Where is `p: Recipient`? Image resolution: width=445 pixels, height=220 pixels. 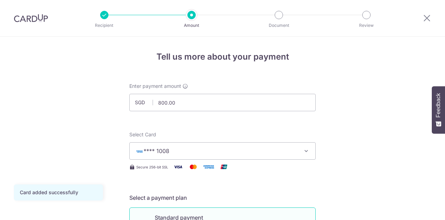 p: Recipient is located at coordinates (104, 25).